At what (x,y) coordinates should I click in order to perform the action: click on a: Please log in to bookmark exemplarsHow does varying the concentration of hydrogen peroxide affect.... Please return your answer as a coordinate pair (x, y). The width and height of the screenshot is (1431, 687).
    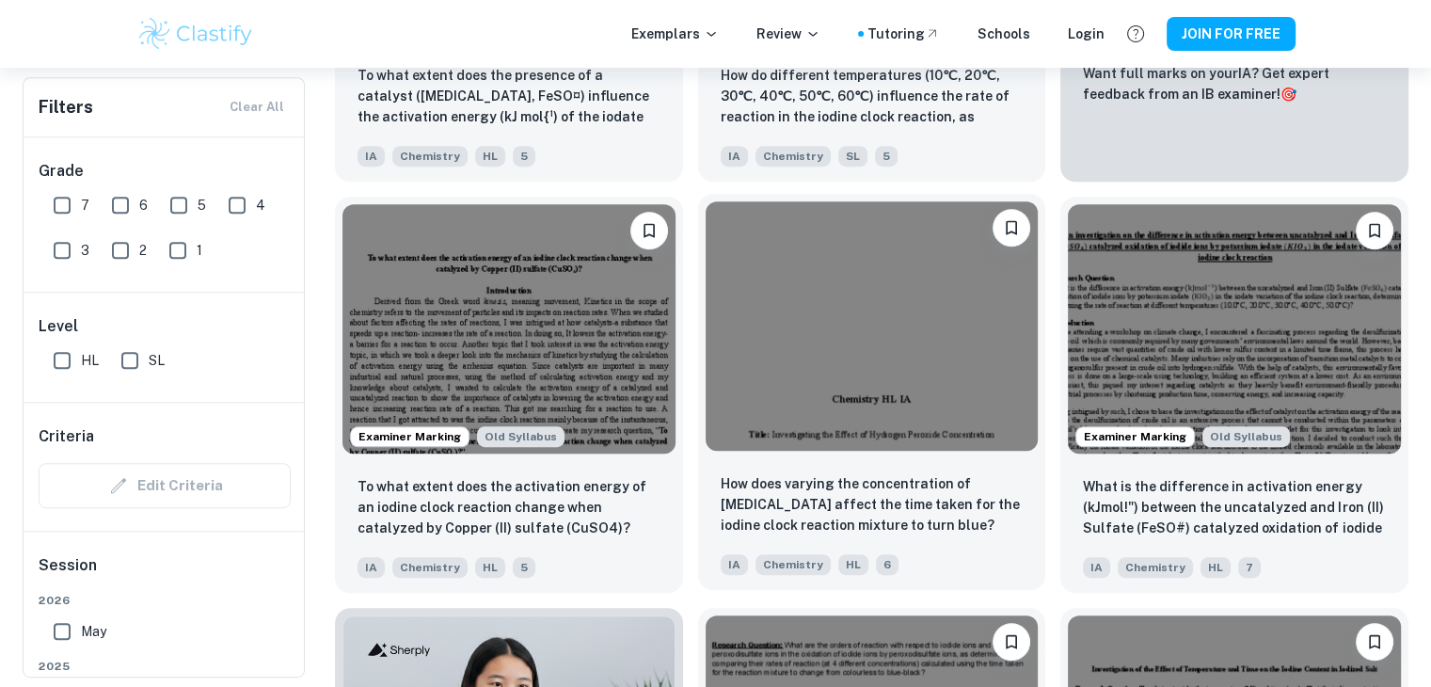
    Looking at the image, I should click on (872, 394).